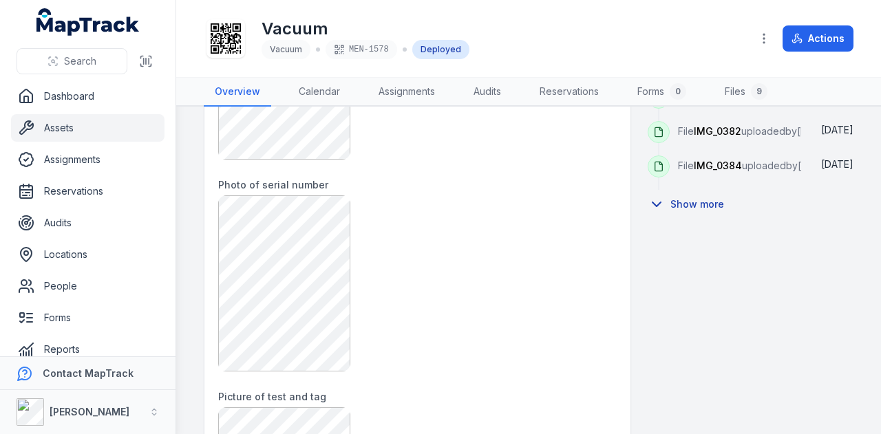 Image resolution: width=881 pixels, height=434 pixels. I want to click on a: MapTrack, so click(88, 22).